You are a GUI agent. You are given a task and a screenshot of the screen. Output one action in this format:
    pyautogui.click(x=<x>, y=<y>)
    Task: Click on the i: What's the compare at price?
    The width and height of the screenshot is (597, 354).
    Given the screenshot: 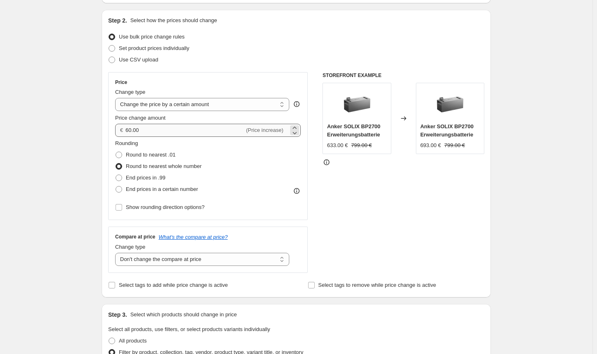 What is the action you would take?
    pyautogui.click(x=193, y=237)
    